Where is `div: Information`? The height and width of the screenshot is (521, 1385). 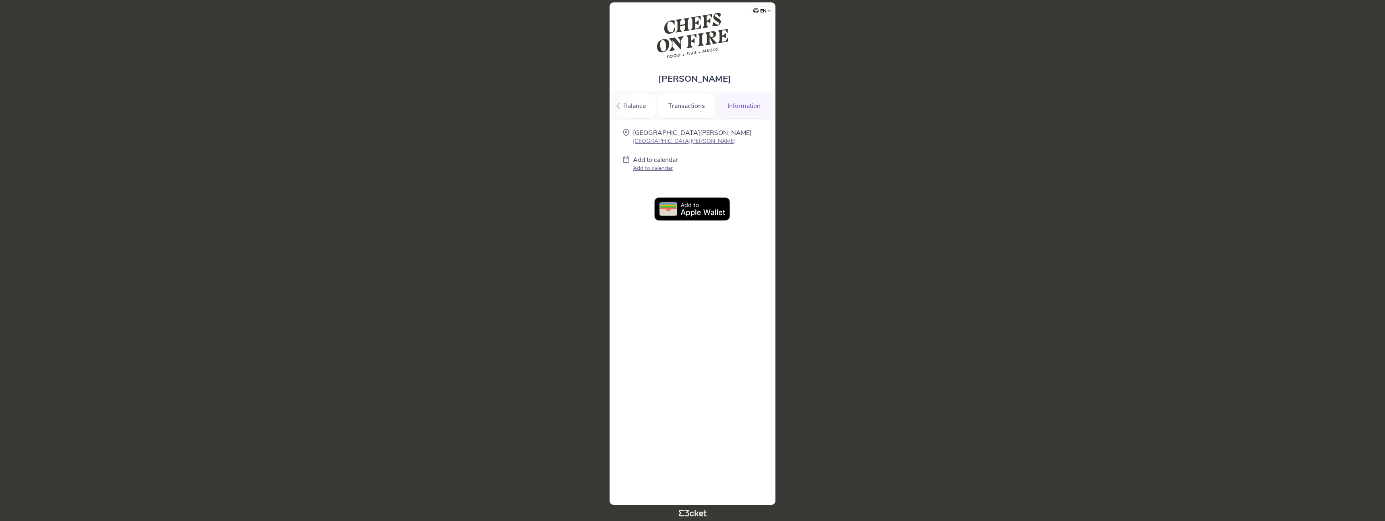
div: Information is located at coordinates (744, 106).